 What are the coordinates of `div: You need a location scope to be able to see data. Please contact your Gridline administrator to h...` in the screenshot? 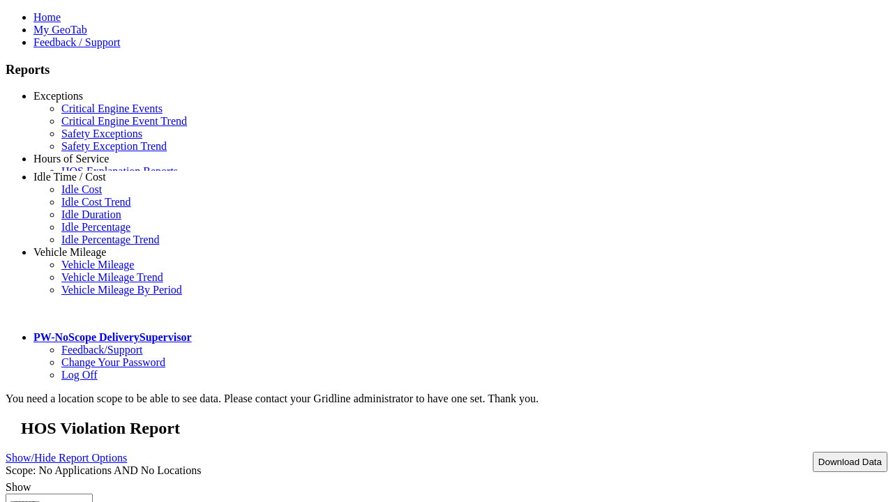 It's located at (446, 399).